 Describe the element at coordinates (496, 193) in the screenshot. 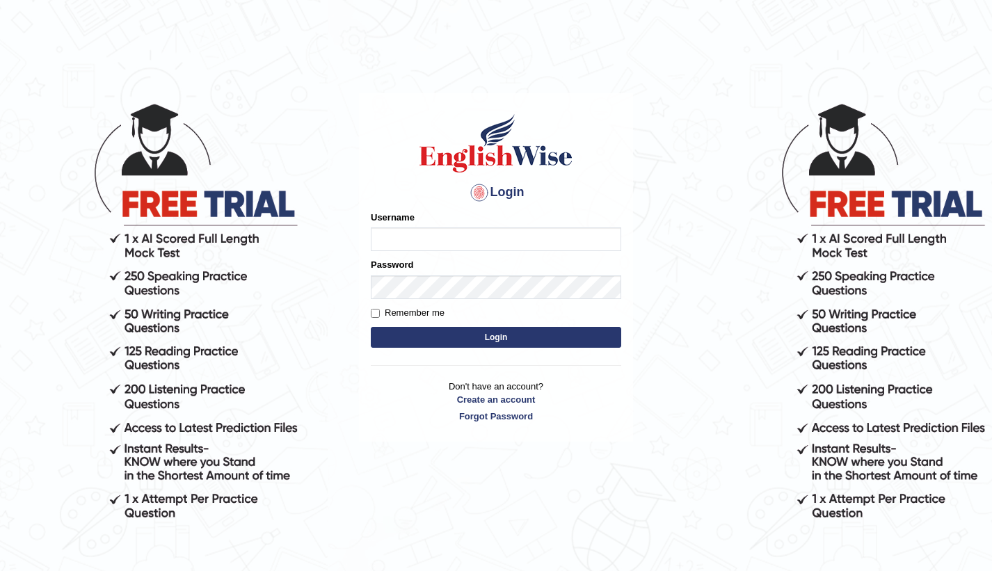

I see `h4: Login` at that location.